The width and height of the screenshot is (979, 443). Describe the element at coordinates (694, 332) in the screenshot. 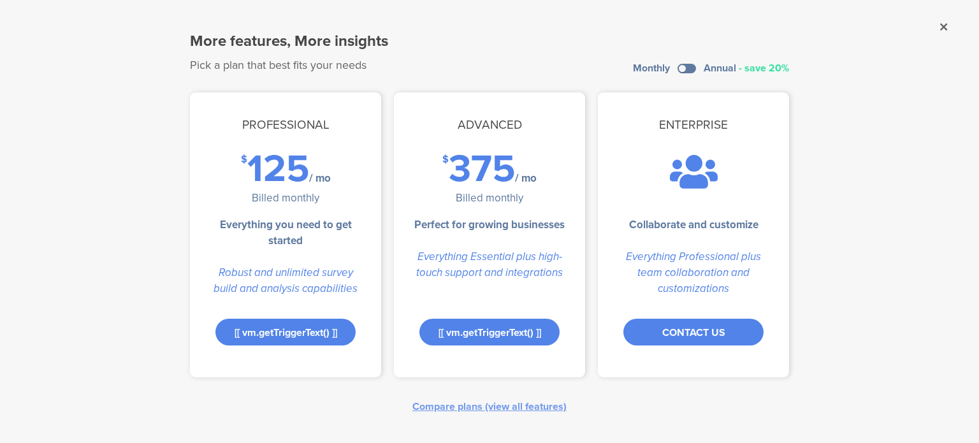

I see `a: CONTACT US` at that location.